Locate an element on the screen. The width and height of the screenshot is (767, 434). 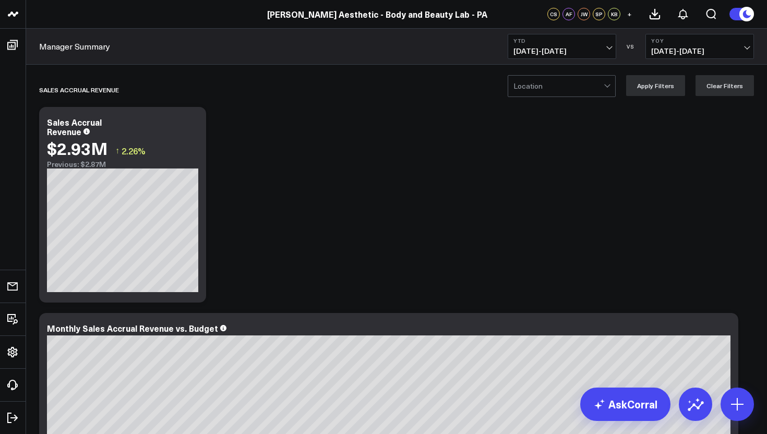
button: Clear Filters is located at coordinates (725, 86).